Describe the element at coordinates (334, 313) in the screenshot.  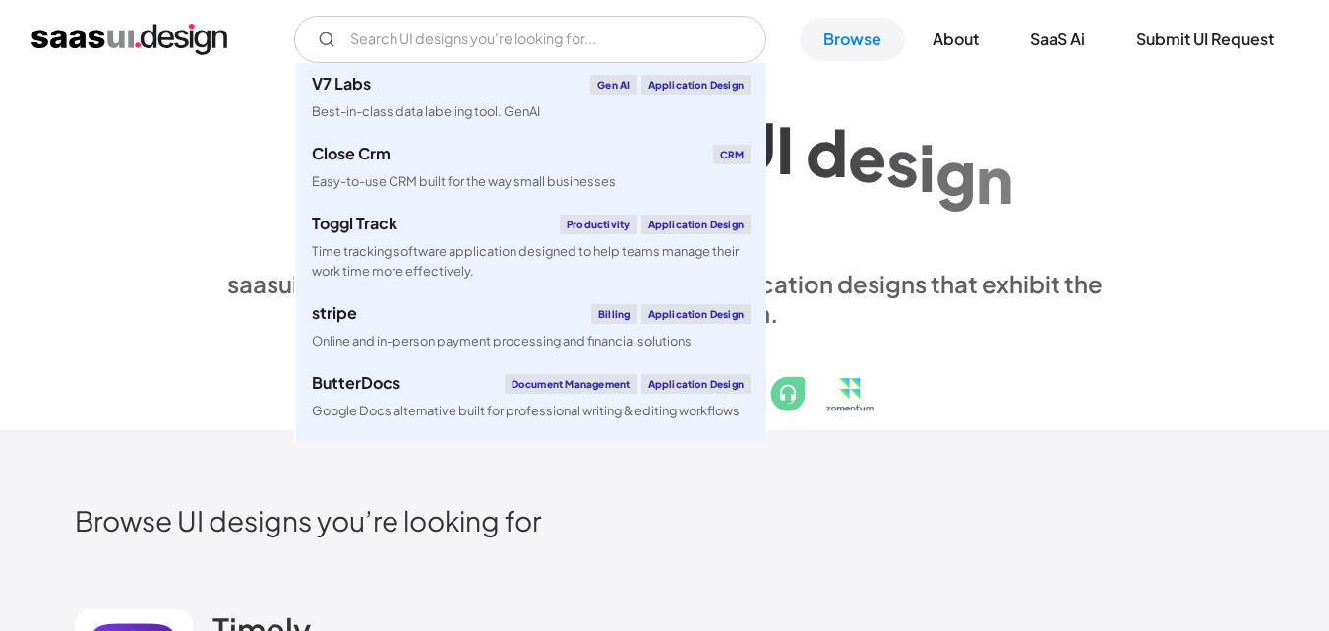
I see `div: stripe` at that location.